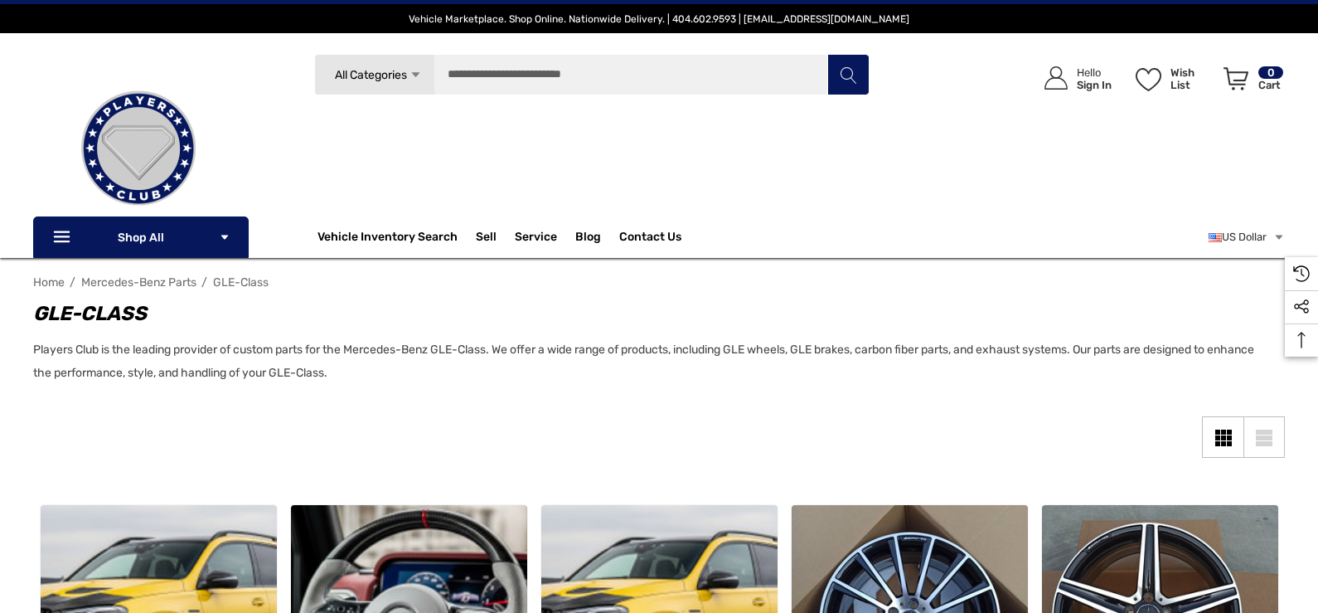  Describe the element at coordinates (240, 282) in the screenshot. I see `a: GLE-Class` at that location.